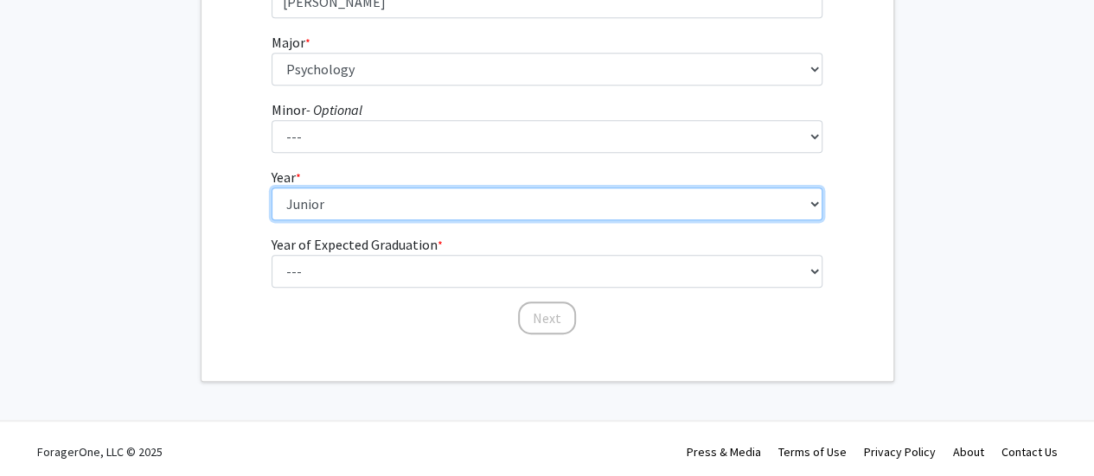 This screenshot has width=1094, height=476. I want to click on label: Minor, so click(316, 110).